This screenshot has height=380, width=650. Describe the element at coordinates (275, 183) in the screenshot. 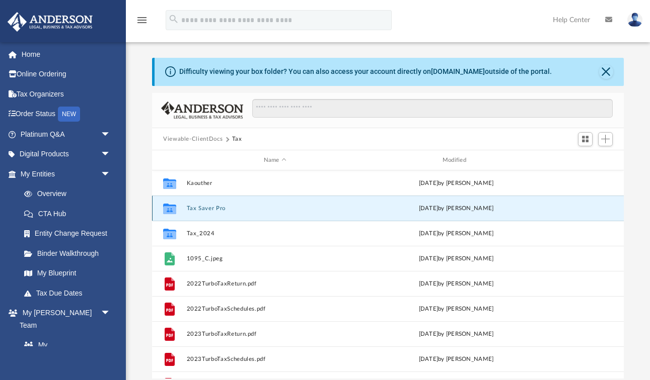

I see `button: Kaouther` at that location.